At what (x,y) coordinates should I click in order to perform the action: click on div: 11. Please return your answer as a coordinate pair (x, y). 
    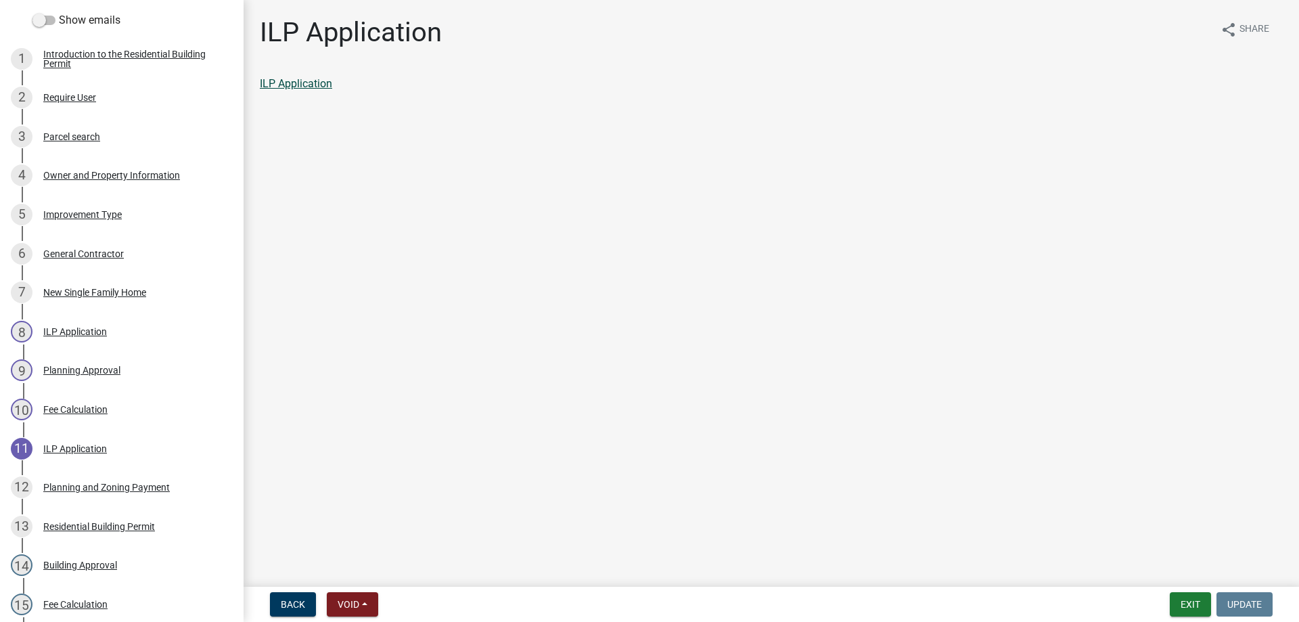
    Looking at the image, I should click on (22, 448).